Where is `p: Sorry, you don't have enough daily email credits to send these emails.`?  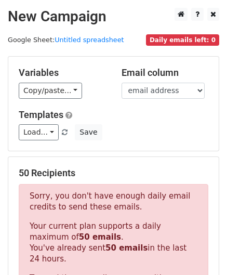
p: Sorry, you don't have enough daily email credits to send these emails. is located at coordinates (113, 202).